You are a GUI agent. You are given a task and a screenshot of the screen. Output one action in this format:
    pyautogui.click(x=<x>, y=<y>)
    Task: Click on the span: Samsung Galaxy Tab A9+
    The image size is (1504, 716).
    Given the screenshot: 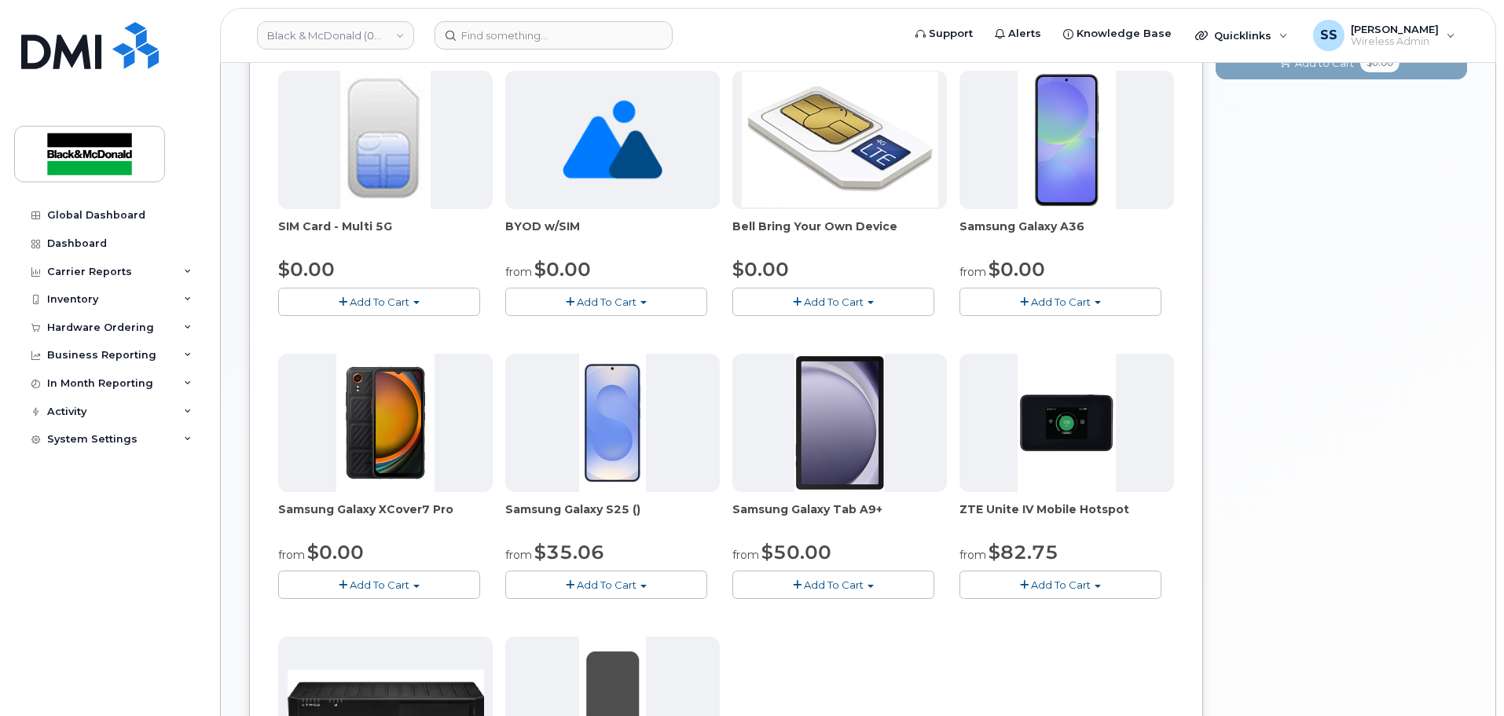 What is the action you would take?
    pyautogui.click(x=839, y=517)
    